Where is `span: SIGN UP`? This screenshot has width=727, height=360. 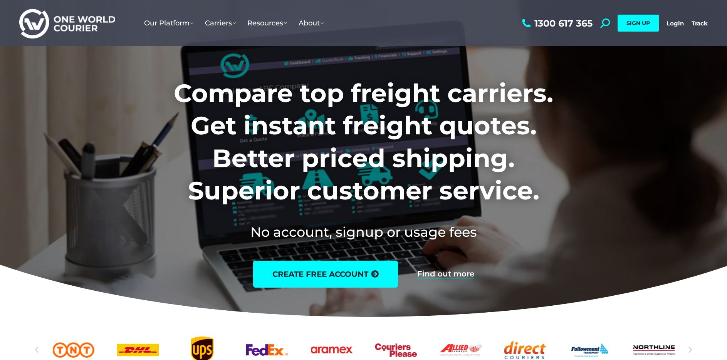
span: SIGN UP is located at coordinates (638, 23).